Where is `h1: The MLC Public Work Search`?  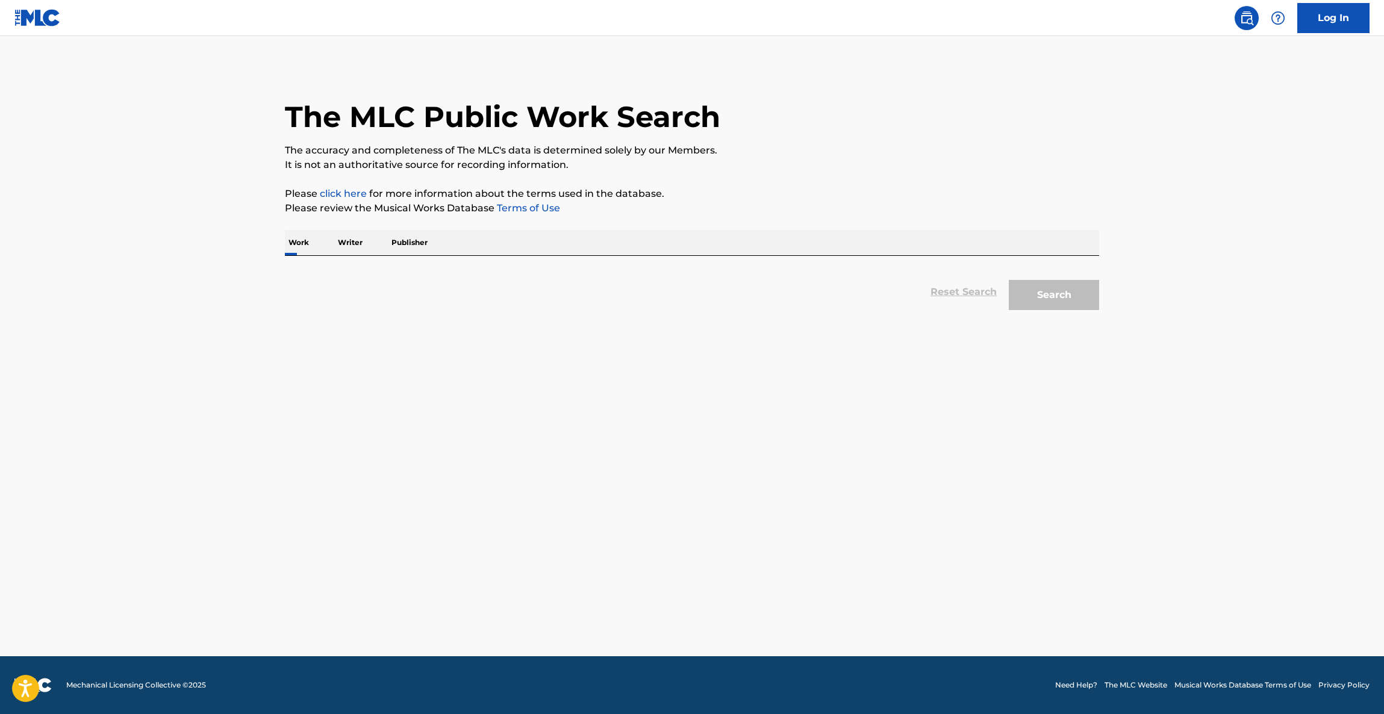
h1: The MLC Public Work Search is located at coordinates (502, 117).